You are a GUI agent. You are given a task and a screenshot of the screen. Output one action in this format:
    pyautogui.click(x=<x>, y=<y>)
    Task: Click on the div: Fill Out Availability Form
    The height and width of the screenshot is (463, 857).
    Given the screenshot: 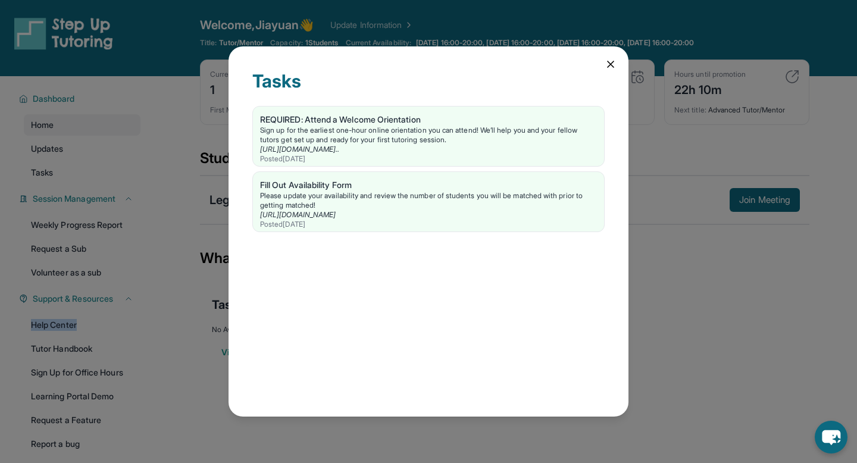 What is the action you would take?
    pyautogui.click(x=428, y=185)
    